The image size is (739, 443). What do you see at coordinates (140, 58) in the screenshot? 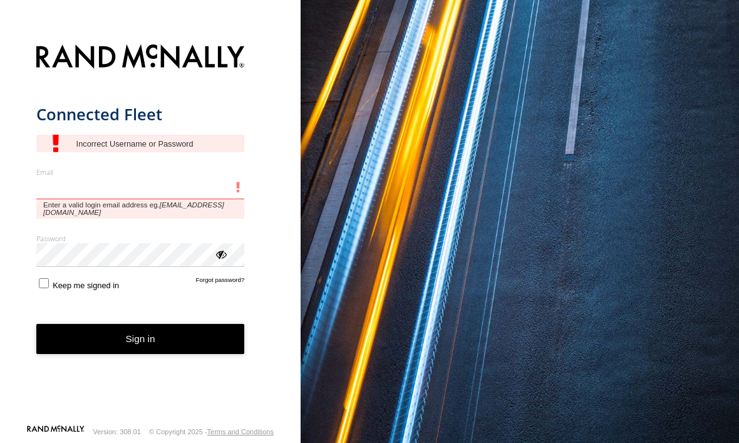
I see `img: Rand McNally` at bounding box center [140, 58].